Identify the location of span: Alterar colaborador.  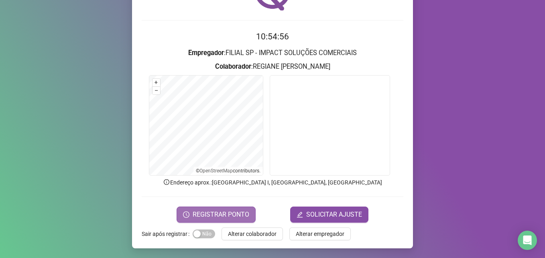
(252, 234).